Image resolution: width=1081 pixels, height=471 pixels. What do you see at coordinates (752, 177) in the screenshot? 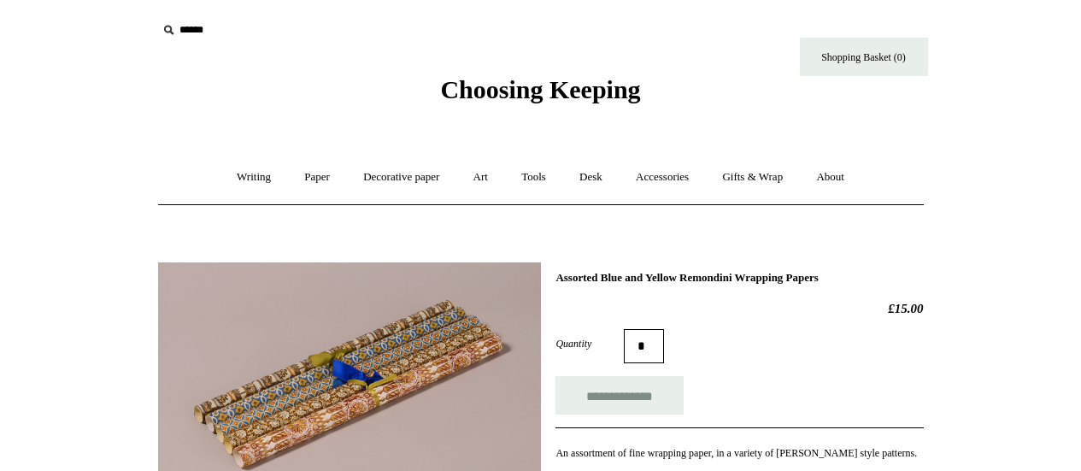
I see `a: Gifts & Wrap` at bounding box center [752, 177].